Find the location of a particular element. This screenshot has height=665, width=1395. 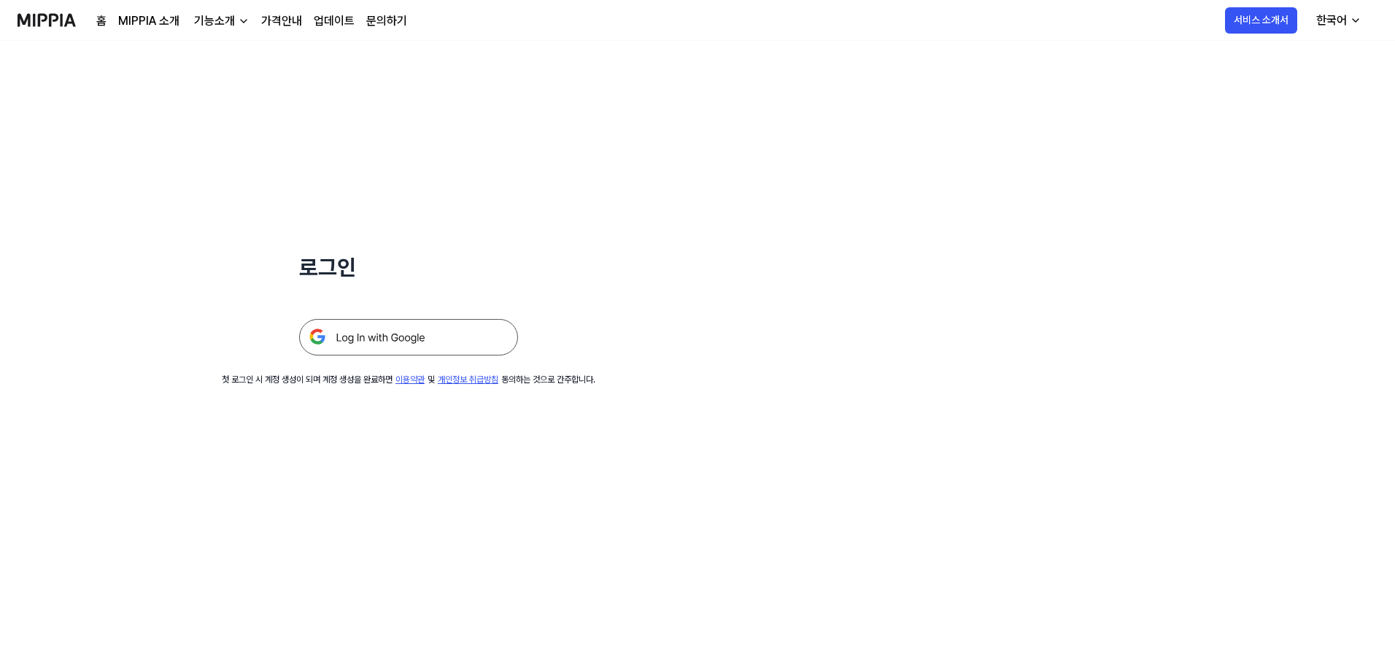

a: MIPPIA 소개 is located at coordinates (149, 21).